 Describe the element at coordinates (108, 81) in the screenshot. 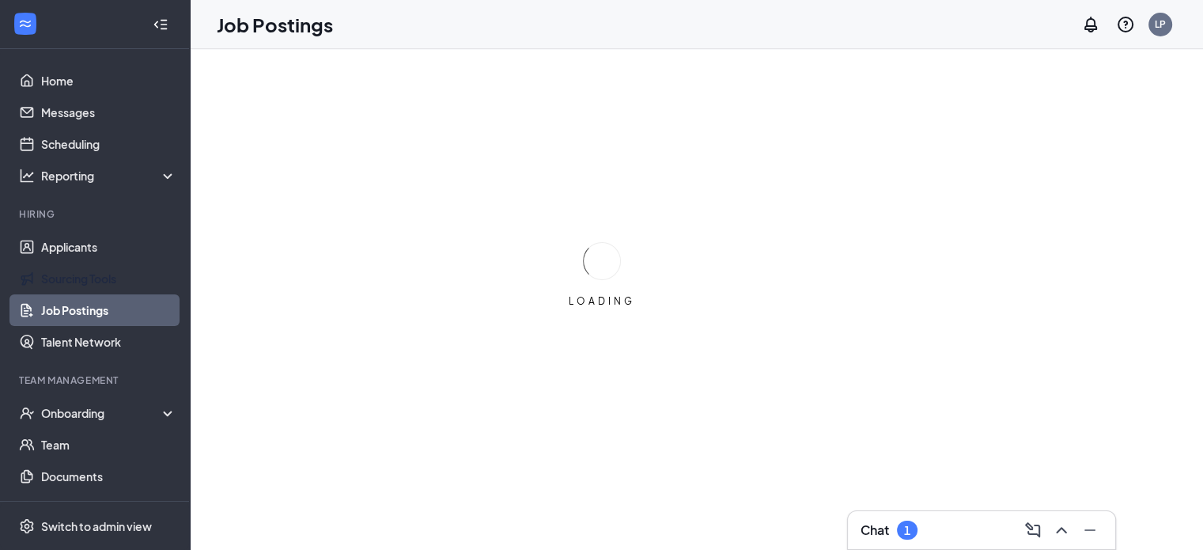

I see `a: Home` at that location.